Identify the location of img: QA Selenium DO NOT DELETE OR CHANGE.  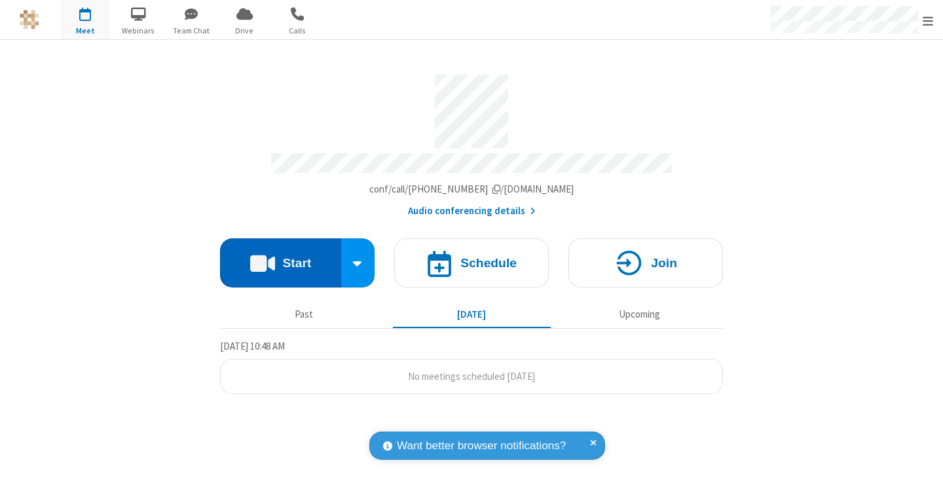
(29, 20).